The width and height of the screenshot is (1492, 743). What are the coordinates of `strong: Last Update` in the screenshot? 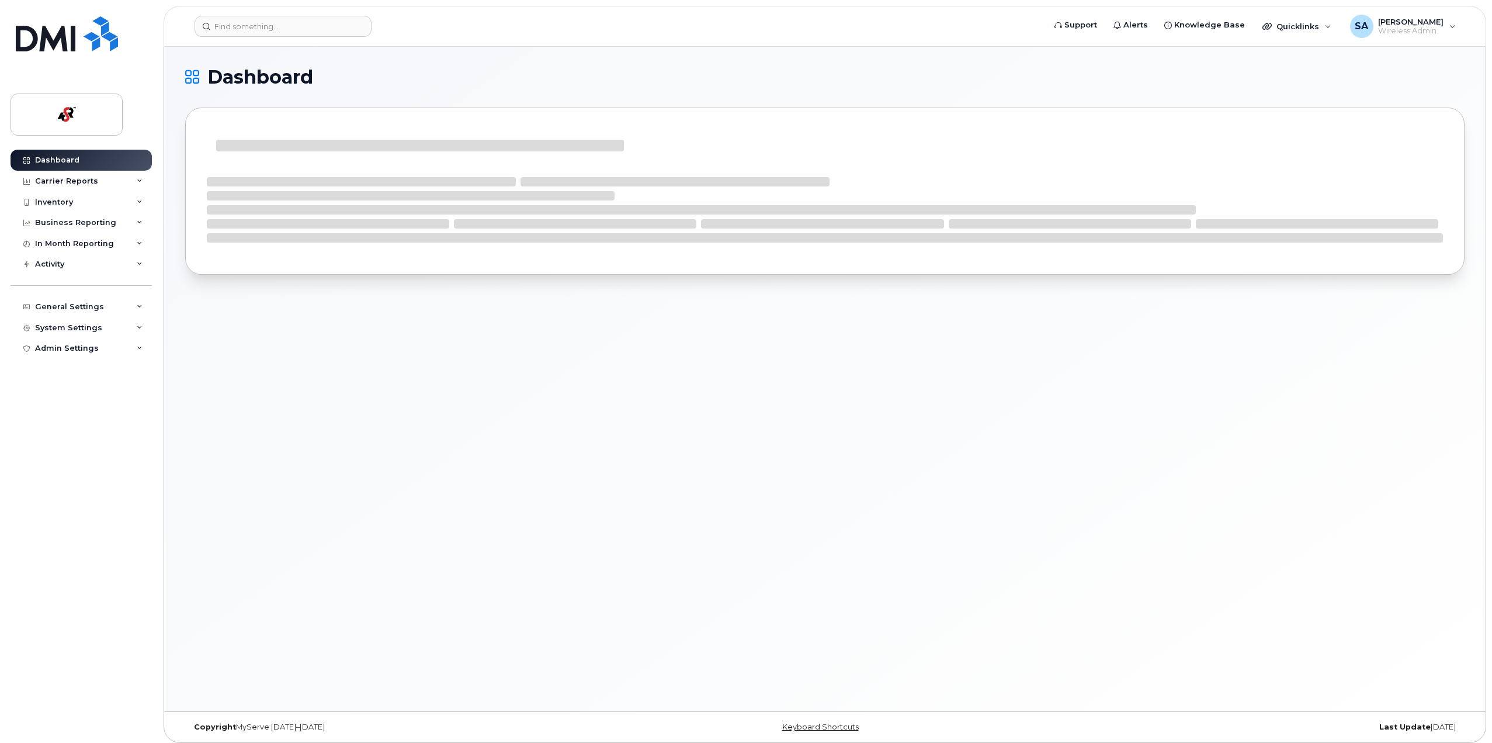 It's located at (1405, 726).